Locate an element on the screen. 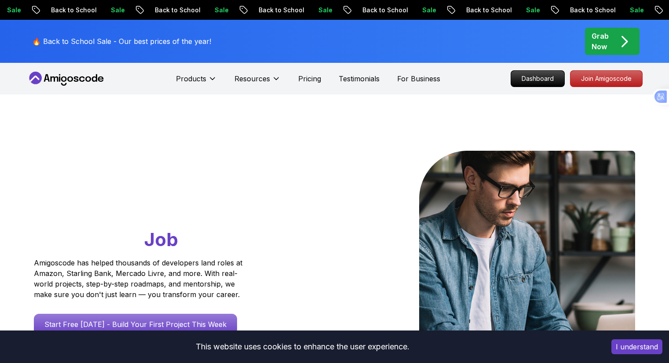 This screenshot has width=669, height=363. p: Products is located at coordinates (191, 79).